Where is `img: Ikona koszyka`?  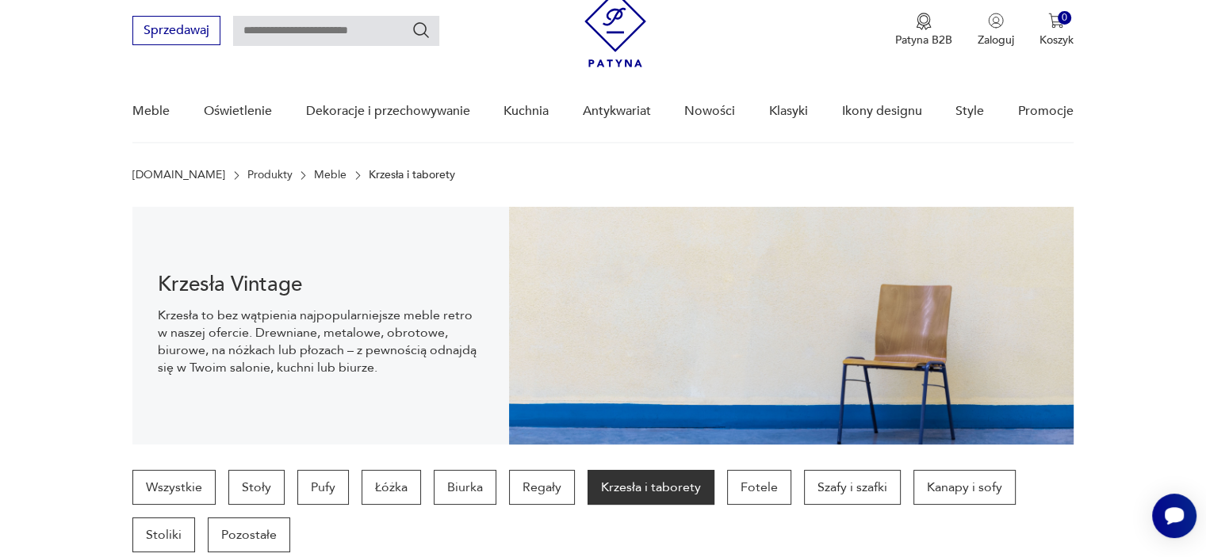 img: Ikona koszyka is located at coordinates (1056, 21).